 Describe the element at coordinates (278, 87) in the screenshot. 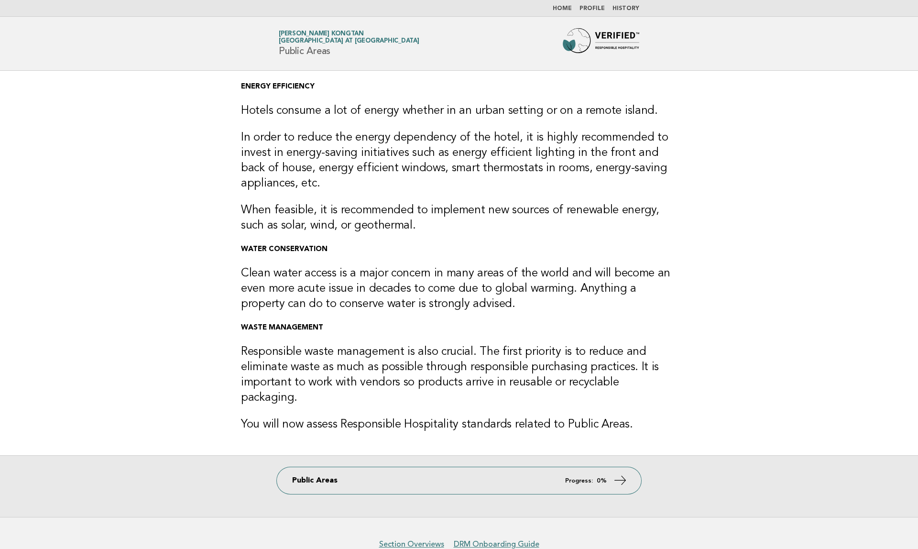

I see `strong: ENERGY EFFICIENCY` at that location.